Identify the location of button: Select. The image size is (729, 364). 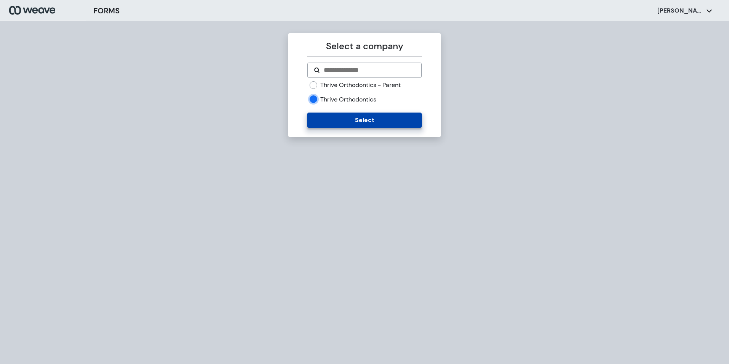
(364, 120).